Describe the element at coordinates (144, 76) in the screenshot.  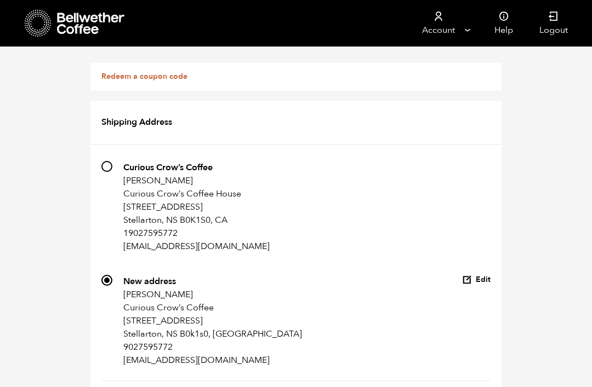
I see `a: Redeem a coupon code` at that location.